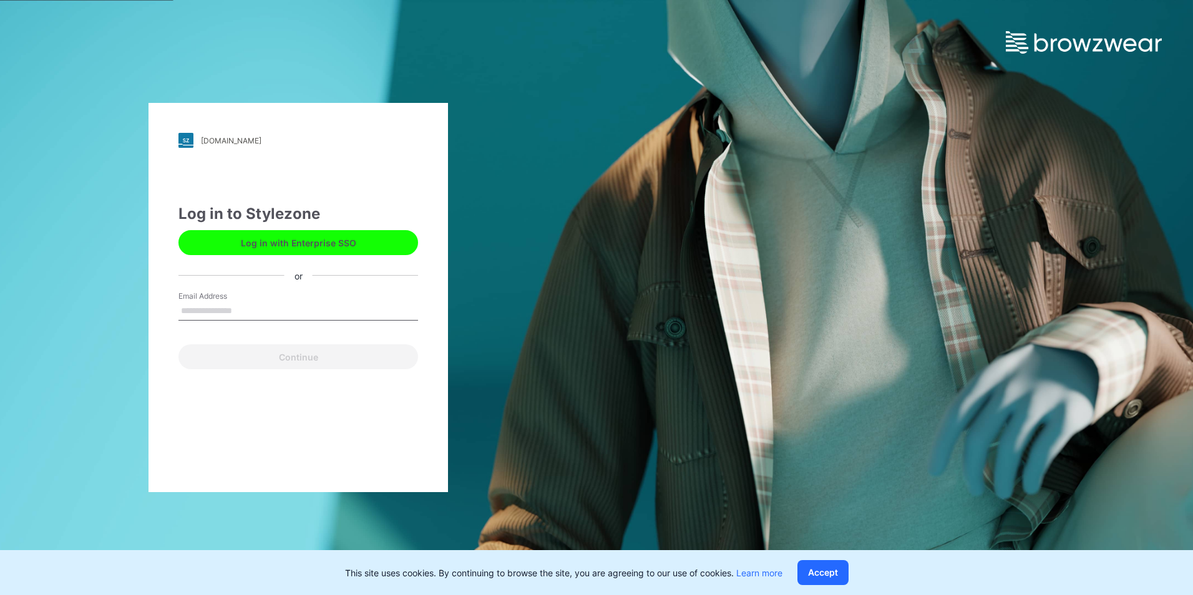  I want to click on a: Learn more, so click(760, 573).